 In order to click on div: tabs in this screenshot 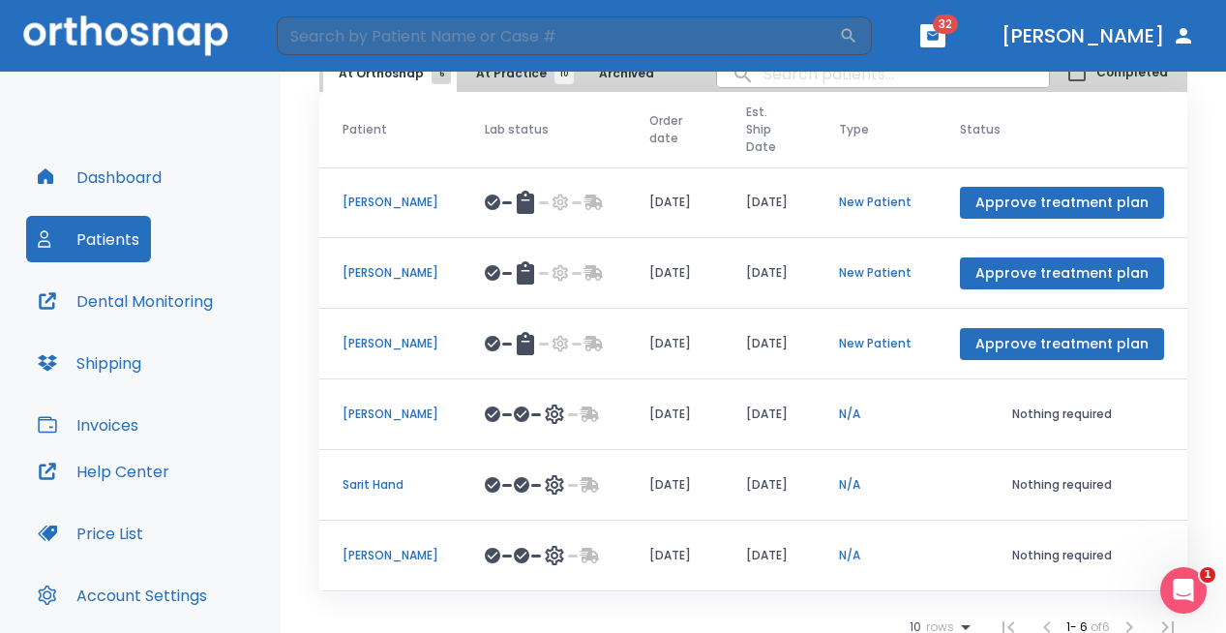, I will do `click(493, 74)`.